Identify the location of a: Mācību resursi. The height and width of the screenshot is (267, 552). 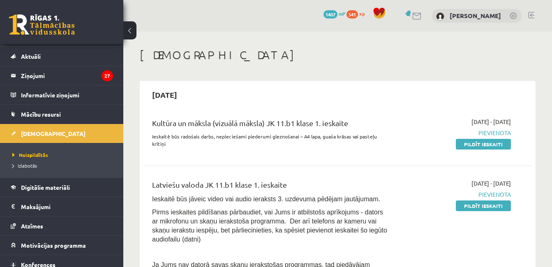
(62, 114).